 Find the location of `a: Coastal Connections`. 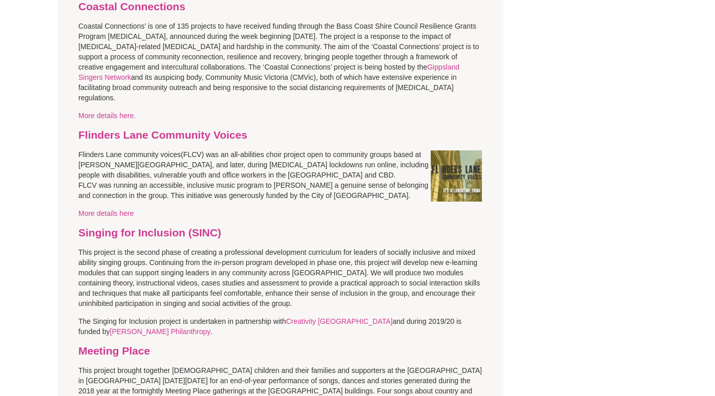

a: Coastal Connections is located at coordinates (132, 6).